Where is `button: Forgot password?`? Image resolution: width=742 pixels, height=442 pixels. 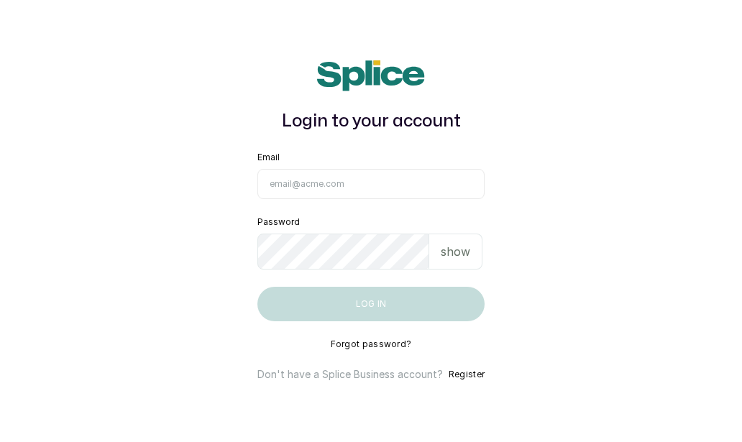 button: Forgot password? is located at coordinates (371, 345).